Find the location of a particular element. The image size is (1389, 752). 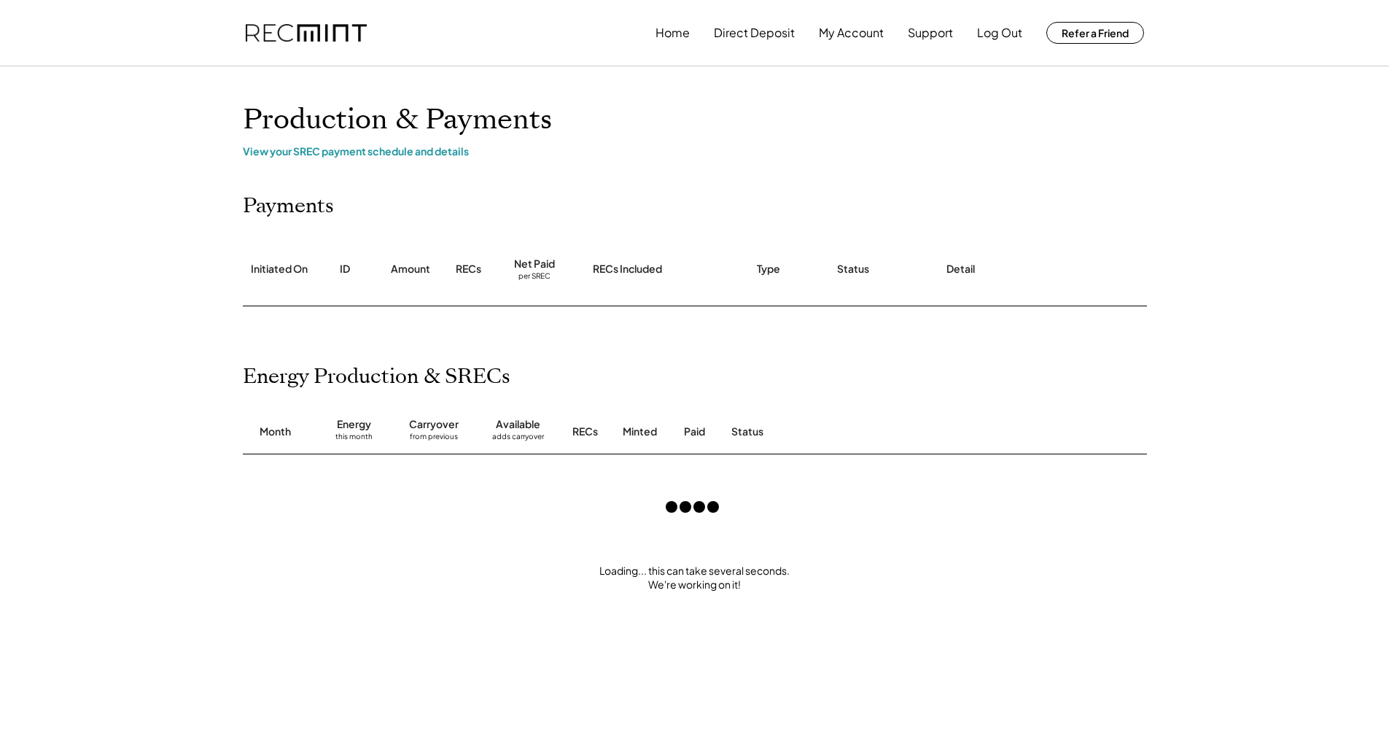

div: Net Paid is located at coordinates (534, 264).